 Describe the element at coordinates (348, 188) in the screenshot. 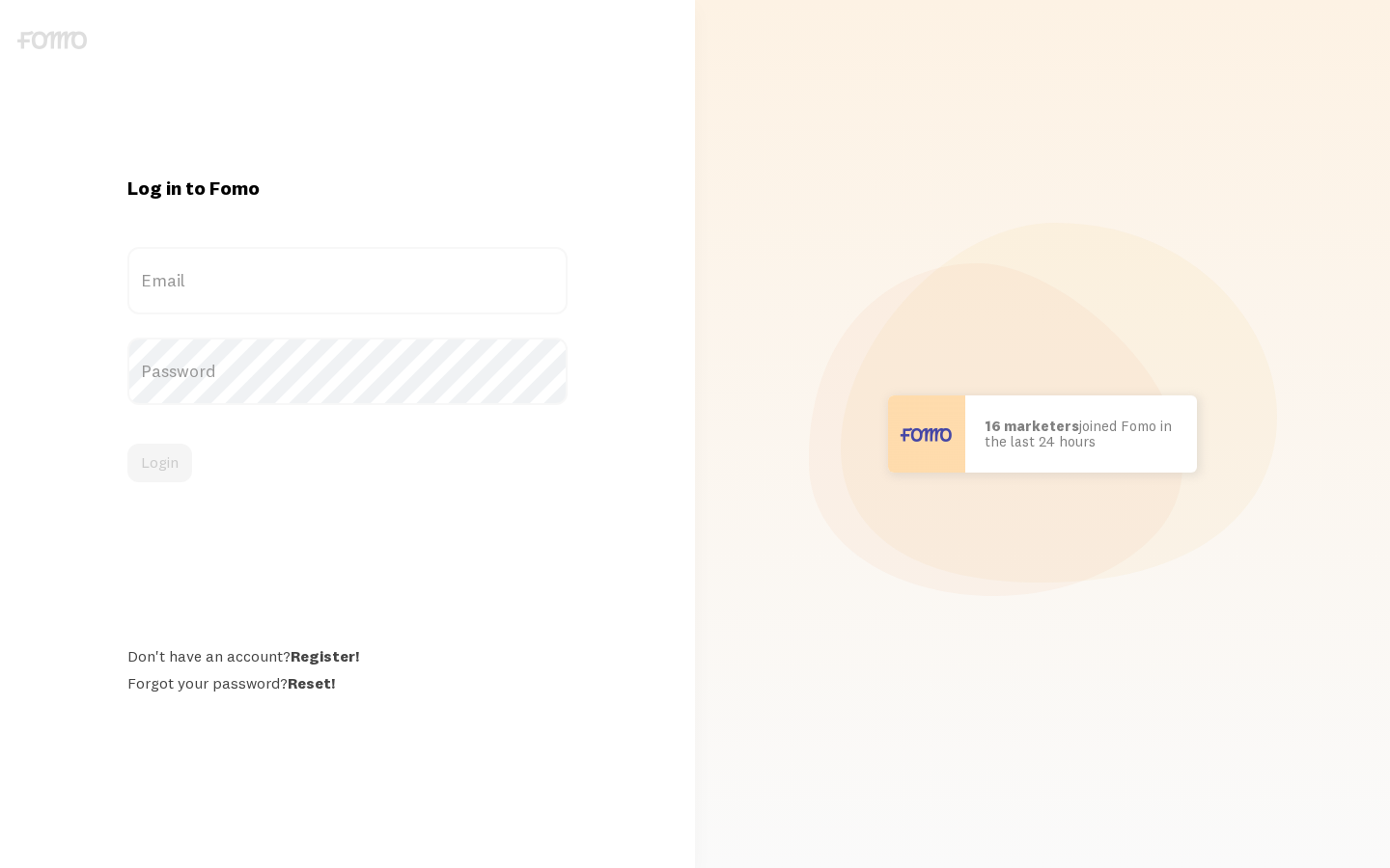

I see `h1: Log in to Fomo` at that location.